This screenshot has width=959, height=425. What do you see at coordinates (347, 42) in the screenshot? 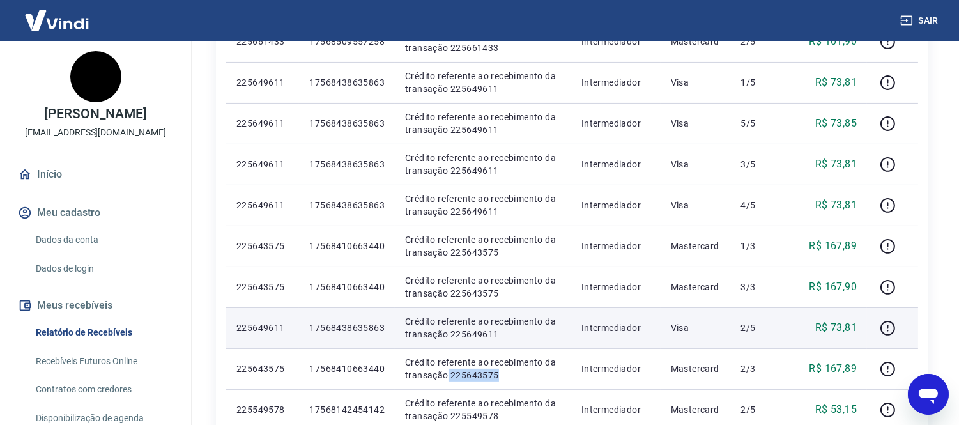
I see `p: 17568509557258` at bounding box center [347, 42].